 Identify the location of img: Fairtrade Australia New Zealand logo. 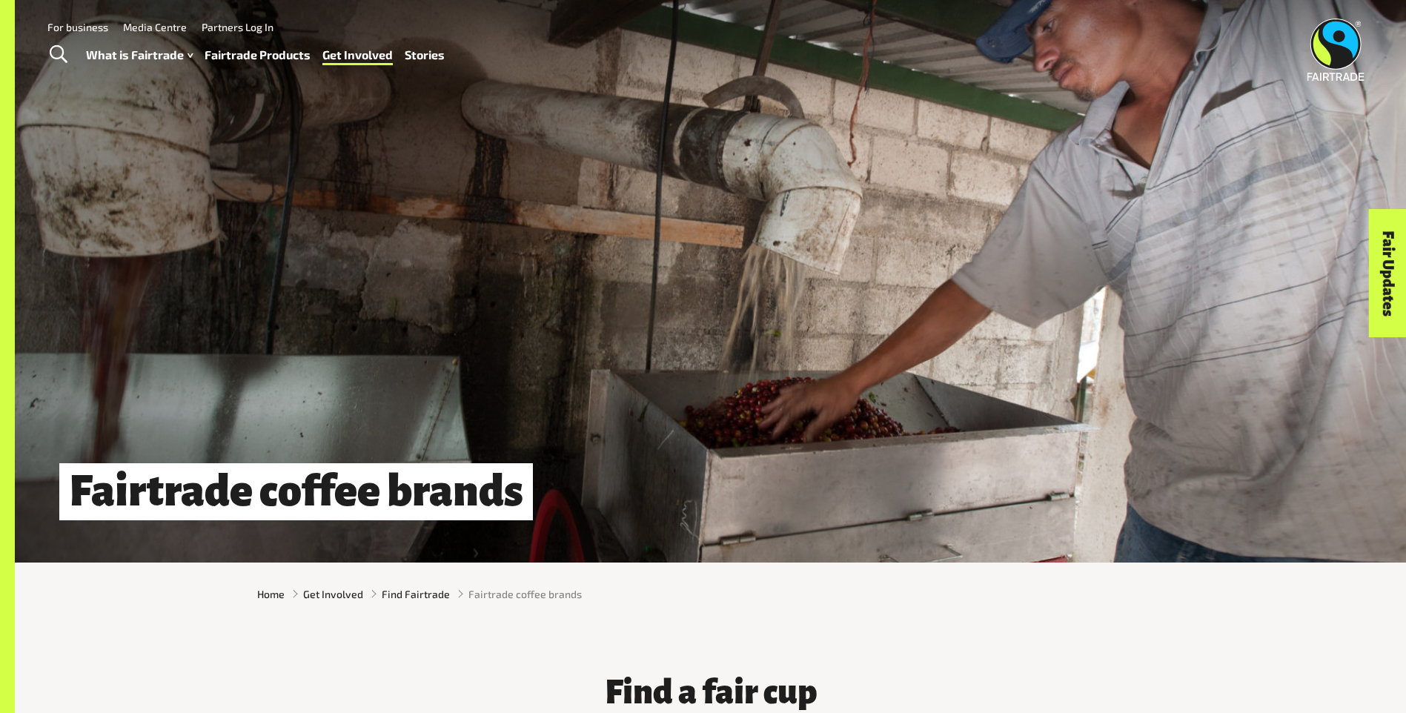
(1336, 50).